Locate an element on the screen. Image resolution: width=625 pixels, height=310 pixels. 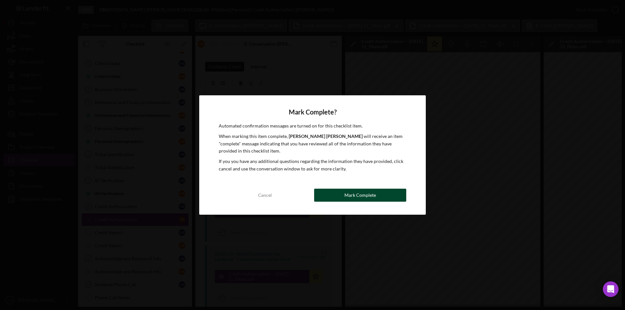
button: Cancel is located at coordinates (265, 195).